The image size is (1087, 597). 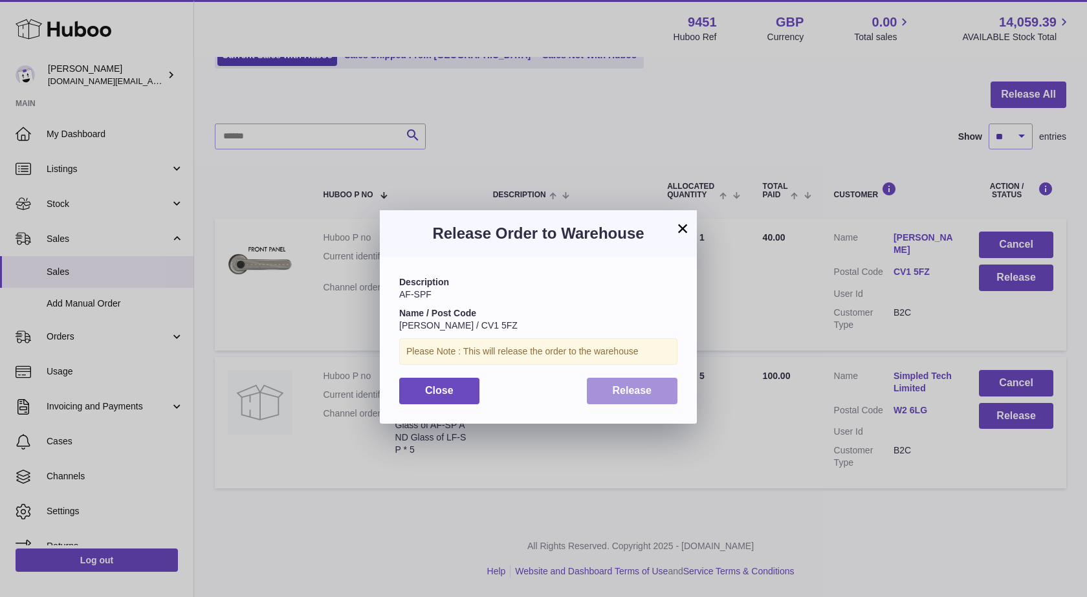 What do you see at coordinates (415, 294) in the screenshot?
I see `span: AF-SPF` at bounding box center [415, 294].